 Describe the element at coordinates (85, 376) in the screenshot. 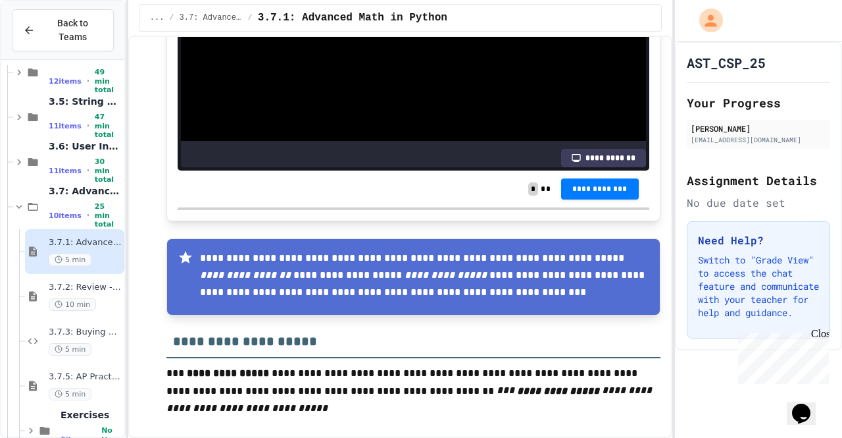

I see `span: 3.7.5: AP Practice - Arithmetic Operators` at that location.